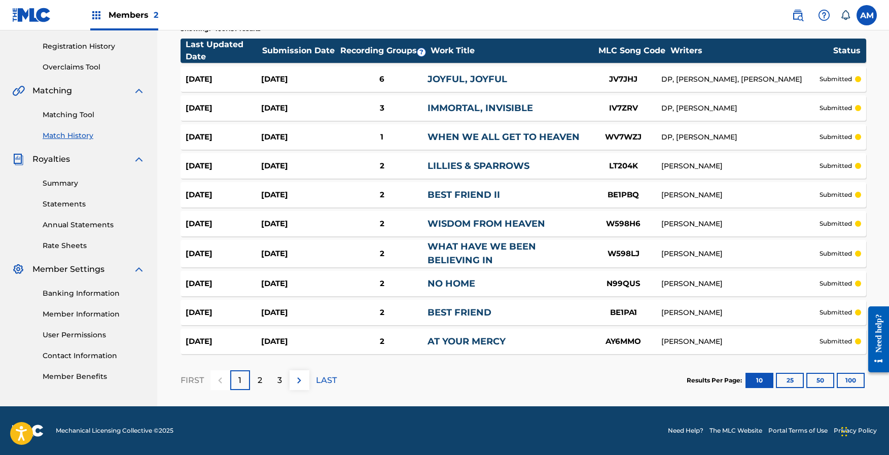 This screenshot has width=889, height=455. What do you see at coordinates (326, 380) in the screenshot?
I see `p: LAST` at bounding box center [326, 380].